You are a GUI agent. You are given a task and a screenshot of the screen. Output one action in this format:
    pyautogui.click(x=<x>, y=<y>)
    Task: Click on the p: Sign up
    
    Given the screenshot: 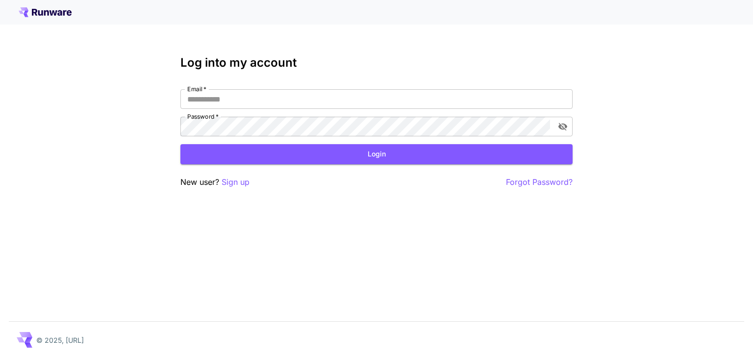 What is the action you would take?
    pyautogui.click(x=235, y=182)
    